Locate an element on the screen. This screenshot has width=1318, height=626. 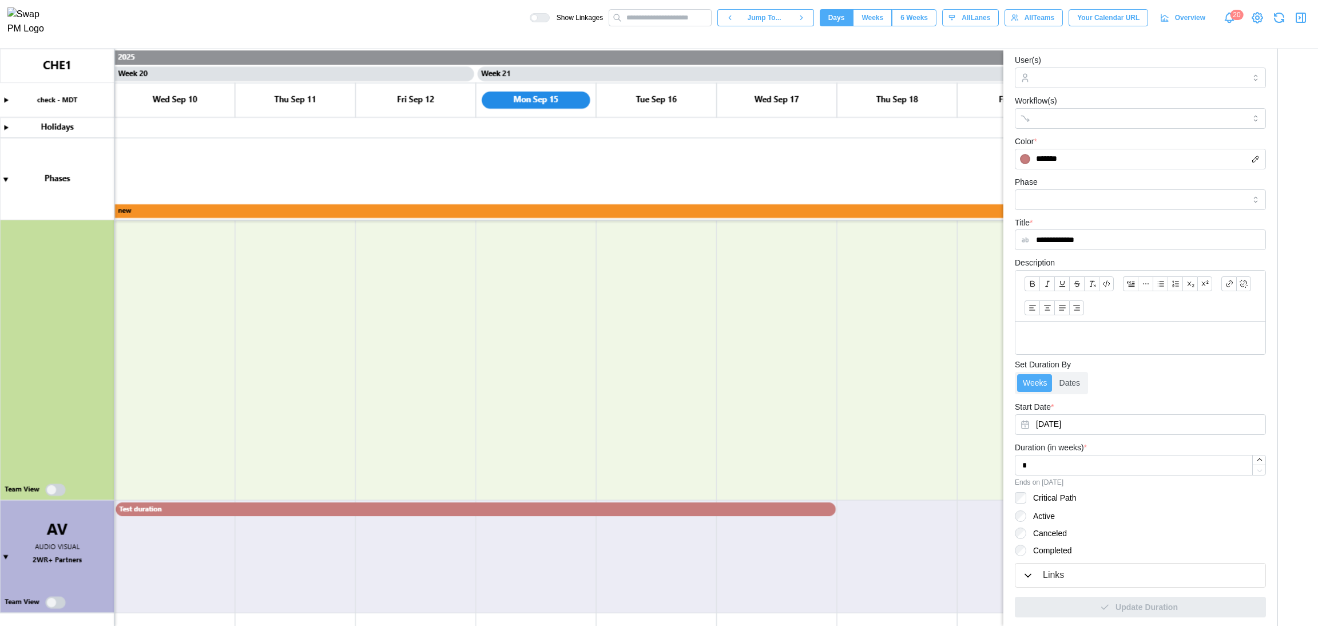
button: Superscript is located at coordinates (1205, 284).